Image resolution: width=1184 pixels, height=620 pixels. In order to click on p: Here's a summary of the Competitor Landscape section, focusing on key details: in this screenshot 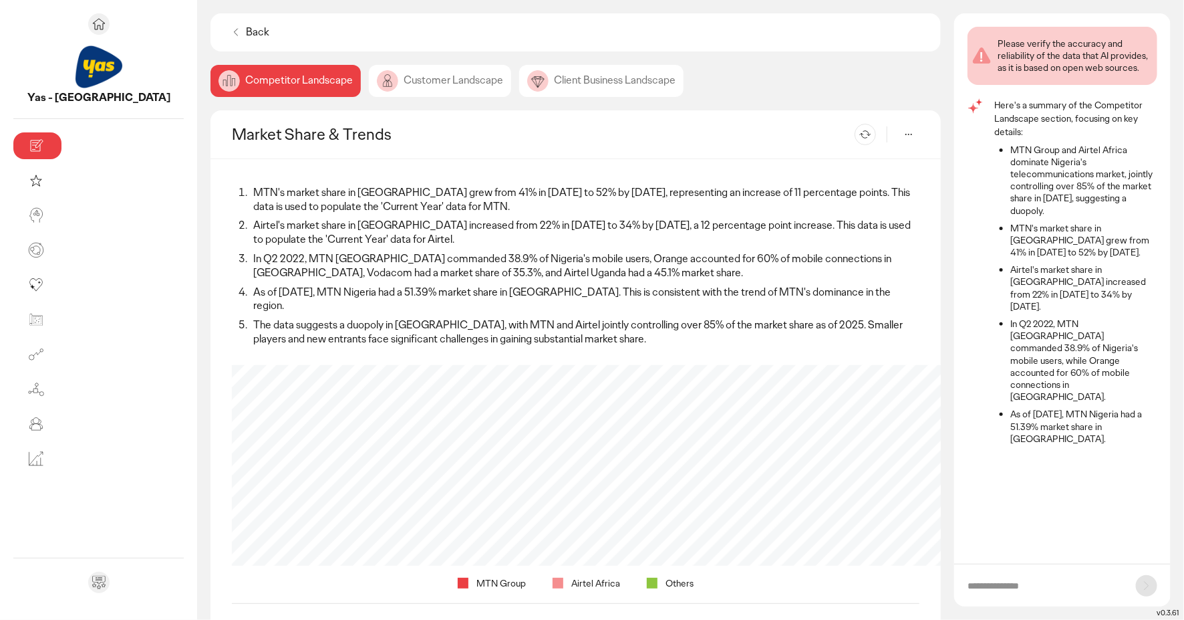, I will do `click(1076, 118)`.